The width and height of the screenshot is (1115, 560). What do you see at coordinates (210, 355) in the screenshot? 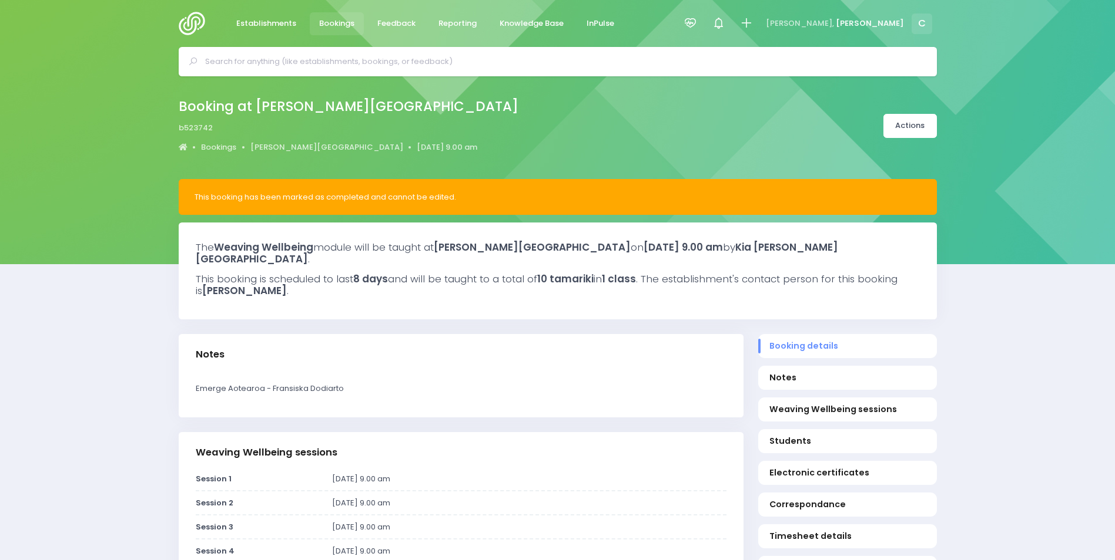
I see `h3: Notes` at bounding box center [210, 355].